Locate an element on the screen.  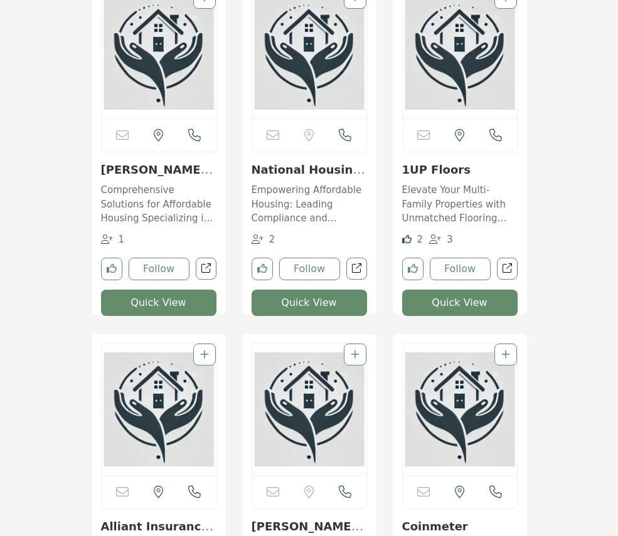
span: 1 is located at coordinates (122, 240).